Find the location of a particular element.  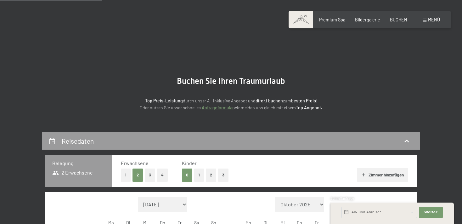

a: Bildergalerie is located at coordinates (367, 20).